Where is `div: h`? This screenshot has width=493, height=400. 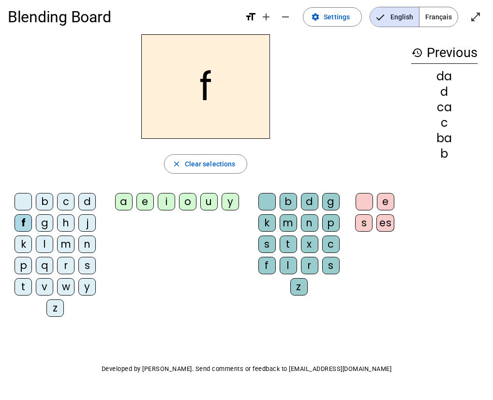
div: h is located at coordinates (66, 223).